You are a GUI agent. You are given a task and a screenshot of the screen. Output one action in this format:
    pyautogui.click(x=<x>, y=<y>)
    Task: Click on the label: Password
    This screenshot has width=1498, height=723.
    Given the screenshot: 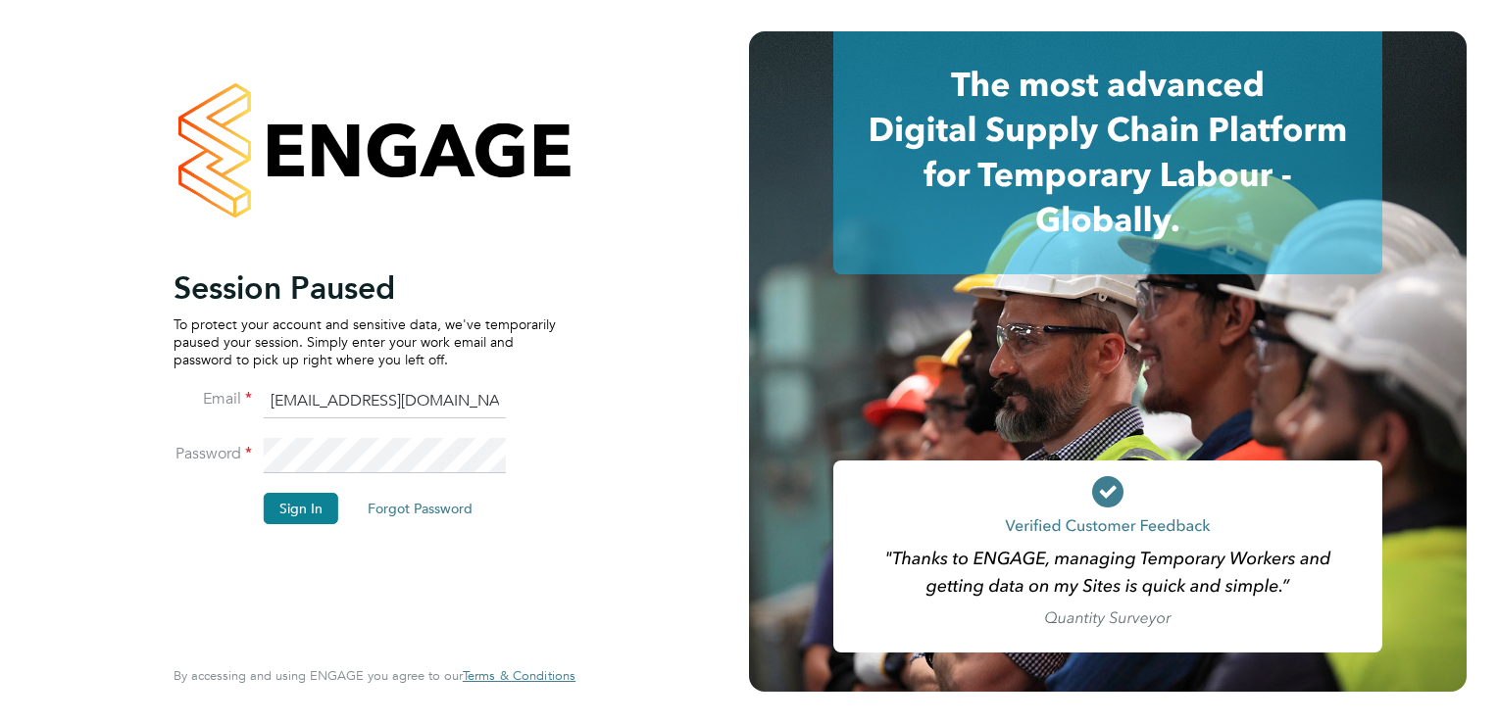 What is the action you would take?
    pyautogui.click(x=213, y=454)
    